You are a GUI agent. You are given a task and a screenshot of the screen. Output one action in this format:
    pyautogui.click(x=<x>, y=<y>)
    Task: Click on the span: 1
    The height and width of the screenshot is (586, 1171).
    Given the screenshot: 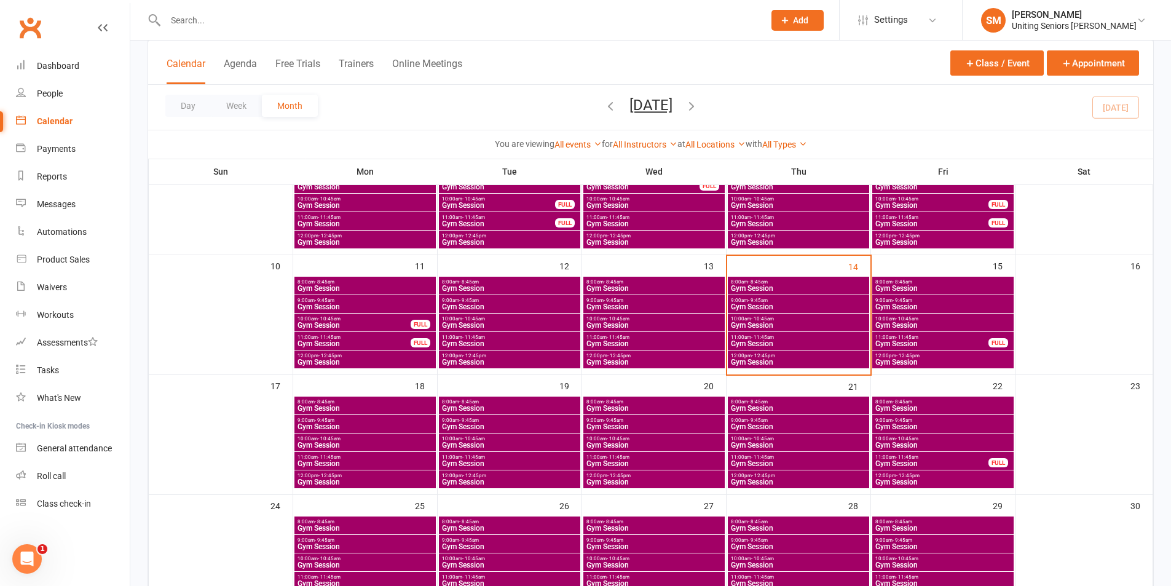 What is the action you would take?
    pyautogui.click(x=42, y=549)
    